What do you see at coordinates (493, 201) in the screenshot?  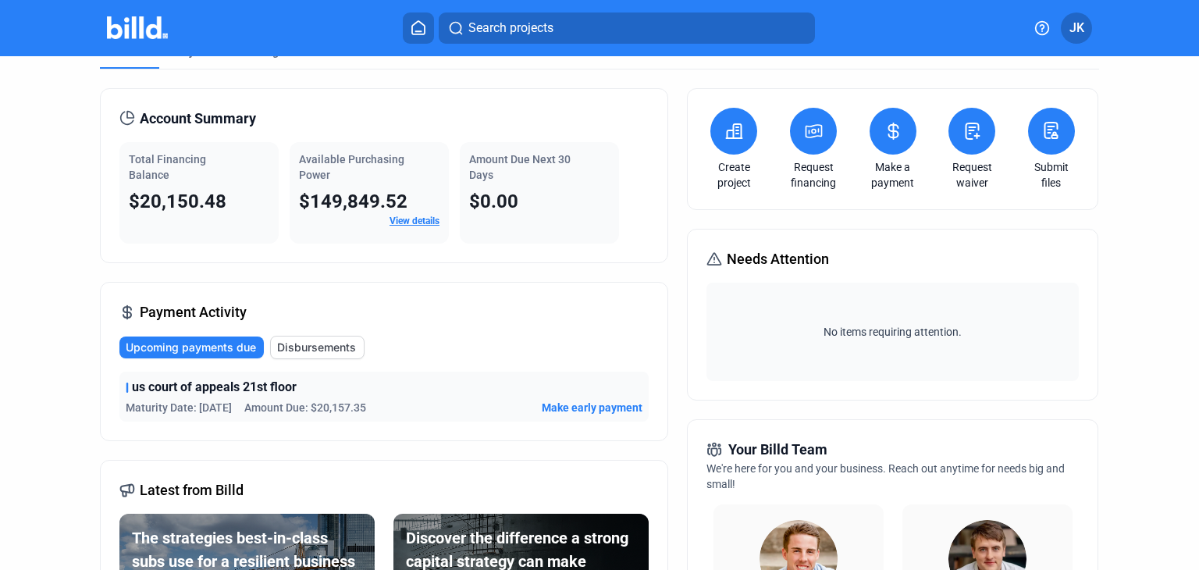 I see `span: $0.00` at bounding box center [493, 201].